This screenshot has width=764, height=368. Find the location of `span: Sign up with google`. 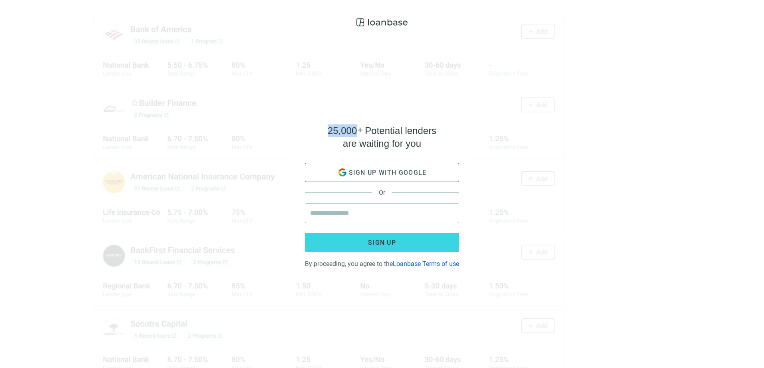

span: Sign up with google is located at coordinates (388, 172).